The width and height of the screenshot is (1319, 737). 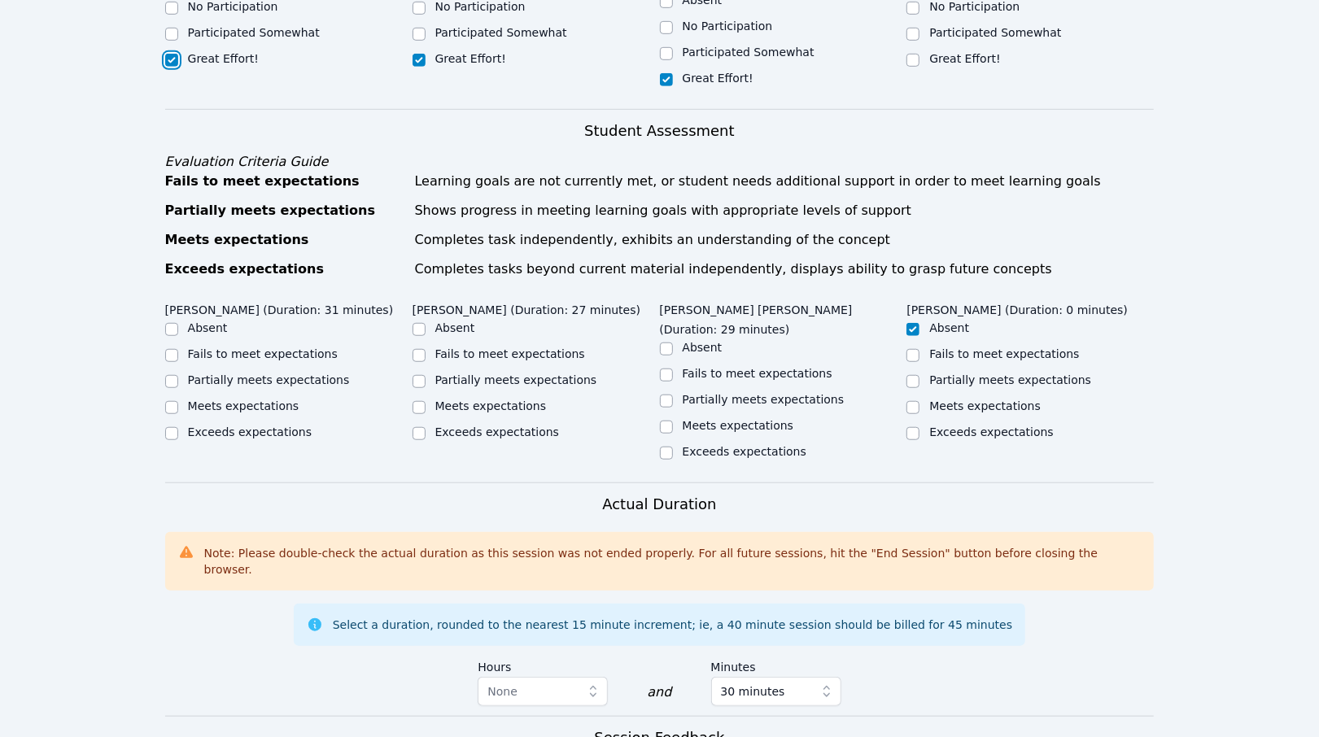 I want to click on div: Learning goals are not currently met, or student needs additional support in order to meet learni..., so click(x=784, y=181).